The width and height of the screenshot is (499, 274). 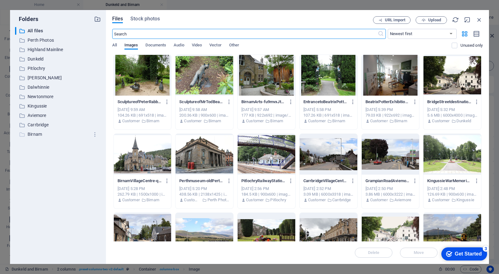 I want to click on div: 3.09 MB | 6000x3318 | image/jpeg, so click(x=328, y=194).